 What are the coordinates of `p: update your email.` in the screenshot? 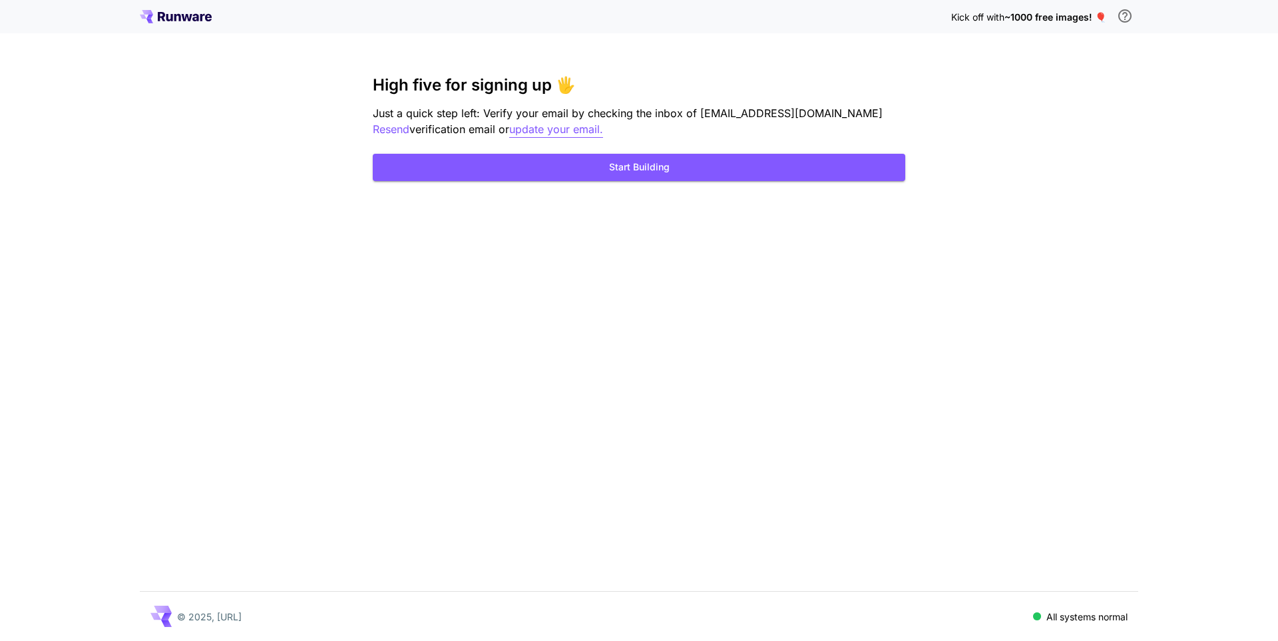 It's located at (556, 129).